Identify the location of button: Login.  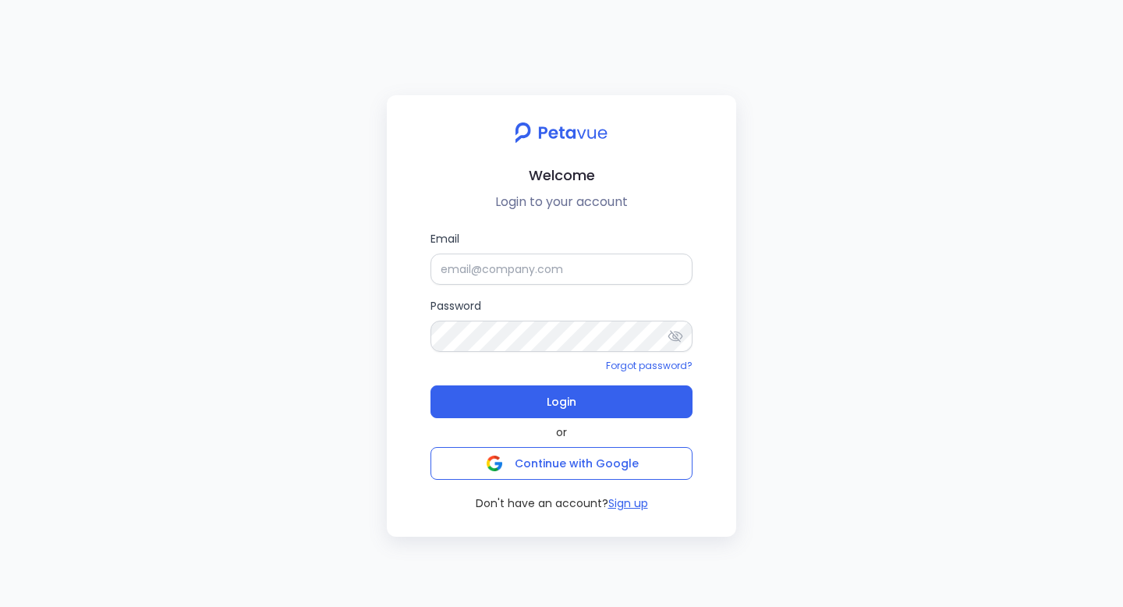
(562, 402).